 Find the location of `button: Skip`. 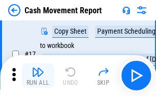

button: Skip is located at coordinates (103, 76).